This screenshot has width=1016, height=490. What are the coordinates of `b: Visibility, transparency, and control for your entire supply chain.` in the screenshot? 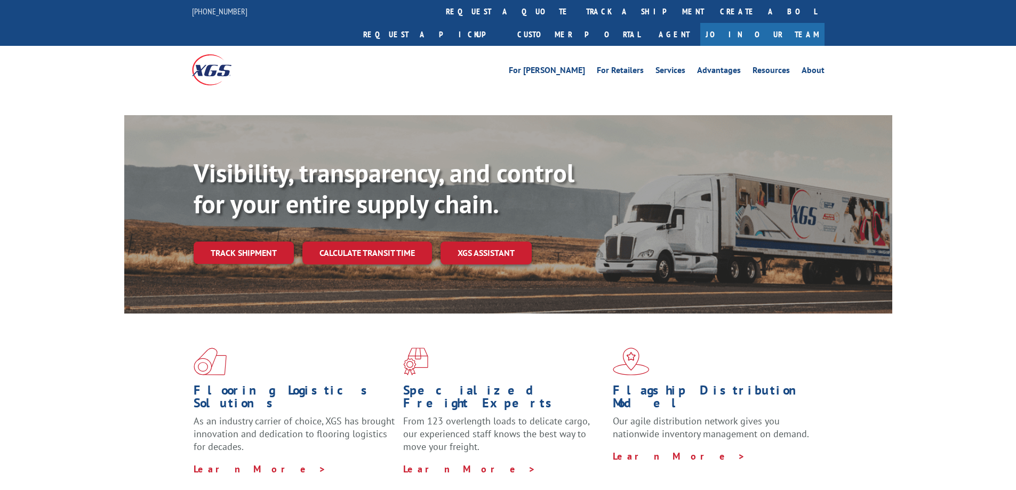 It's located at (384, 188).